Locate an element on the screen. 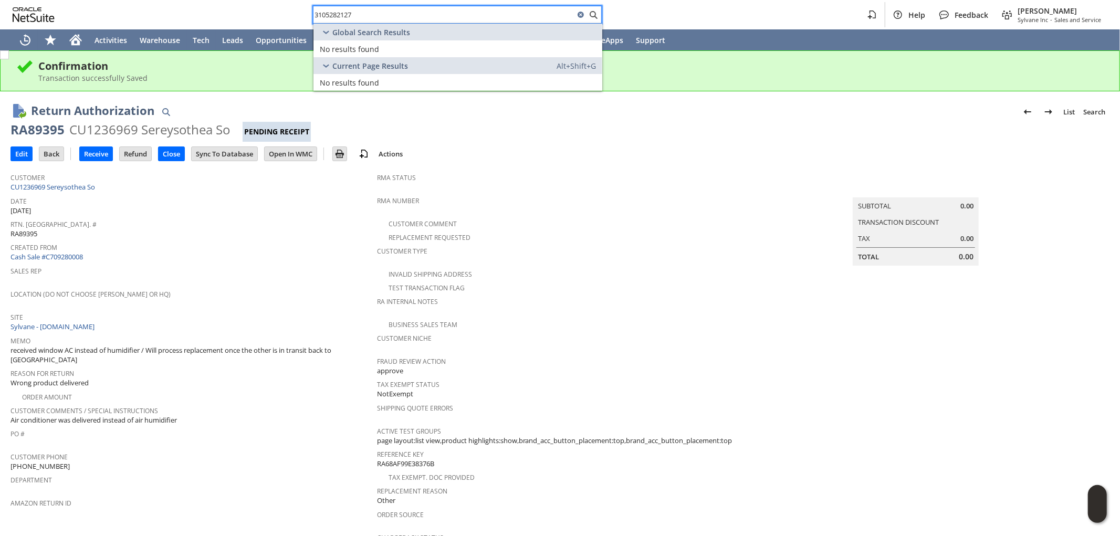 This screenshot has width=1120, height=536. a: Opportunities is located at coordinates (281, 40).